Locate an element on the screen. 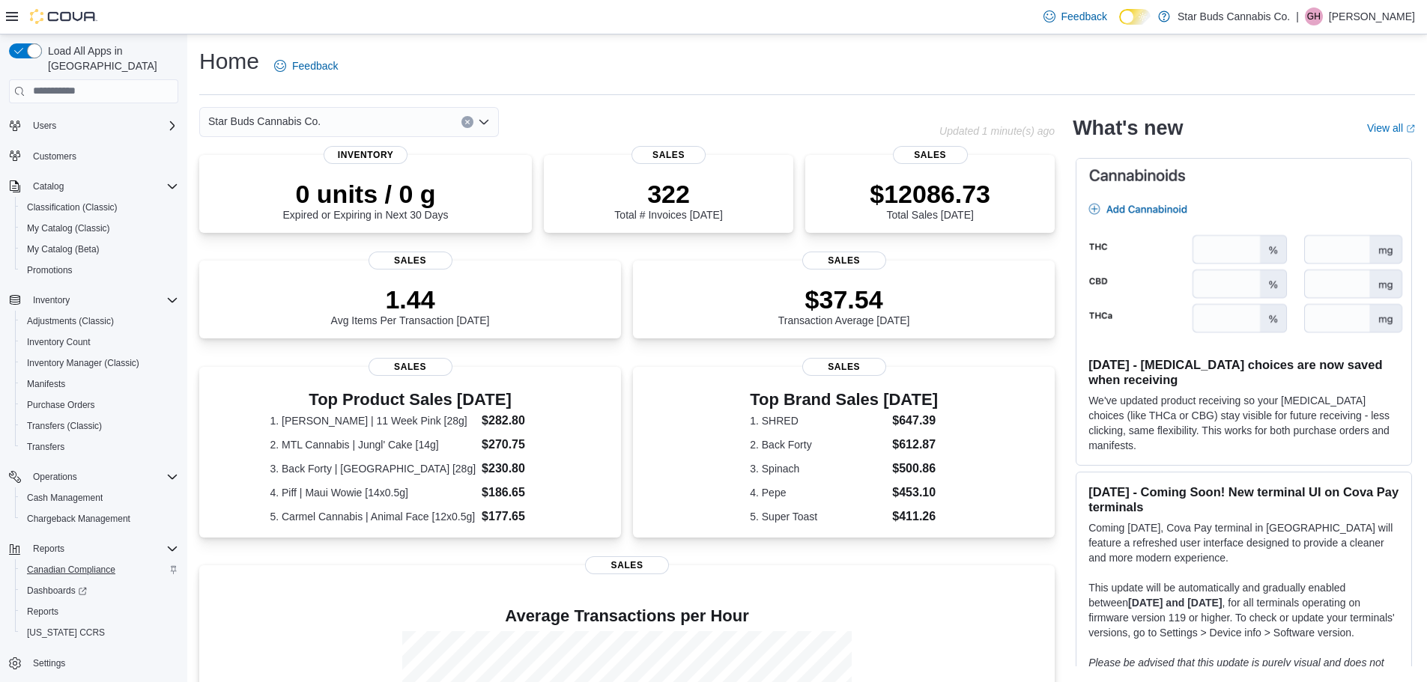 This screenshot has width=1427, height=682. span: My Catalog (Classic) is located at coordinates (100, 228).